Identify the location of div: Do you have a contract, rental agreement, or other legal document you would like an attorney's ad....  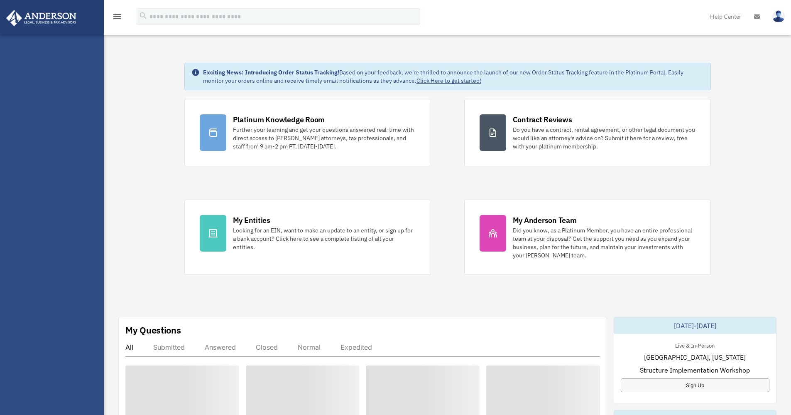
(604, 138).